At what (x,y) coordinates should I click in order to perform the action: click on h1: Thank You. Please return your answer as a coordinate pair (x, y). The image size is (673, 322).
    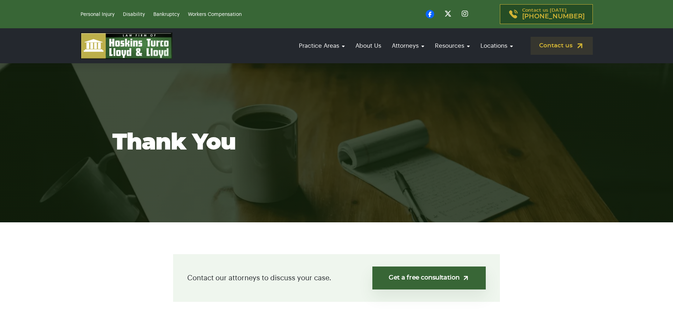
    Looking at the image, I should click on (337, 143).